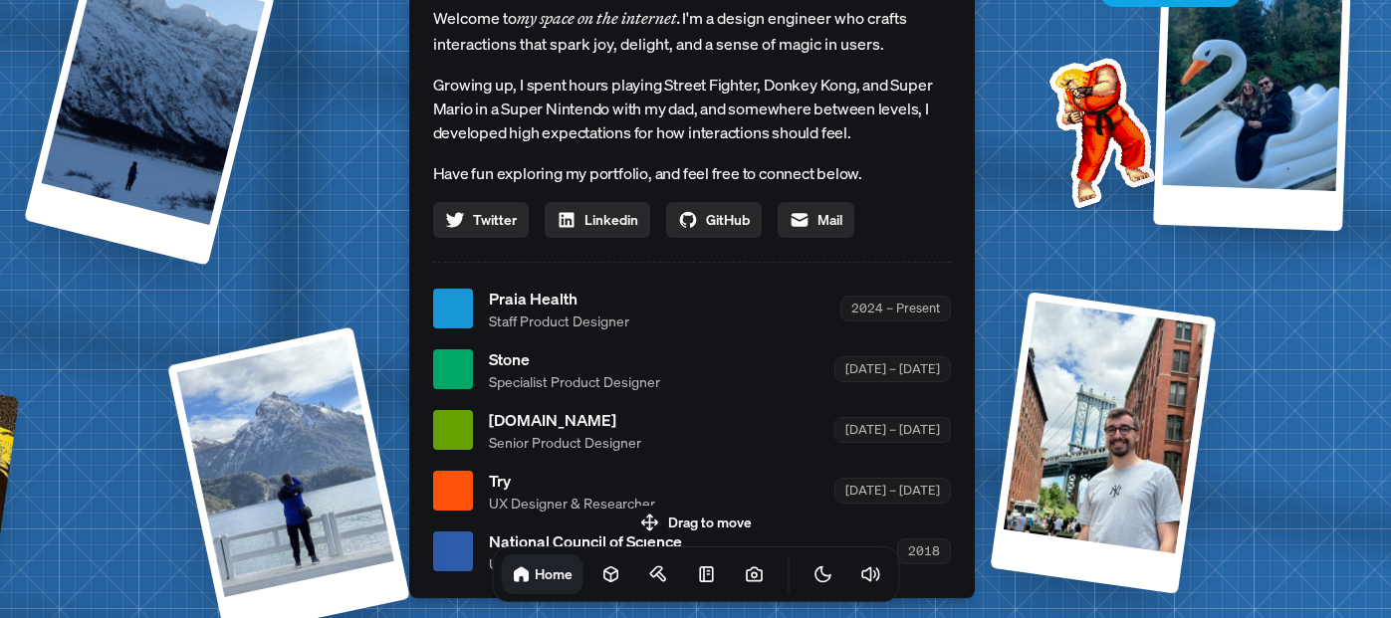 This screenshot has height=618, width=1391. Describe the element at coordinates (822, 575) in the screenshot. I see `button: Toggle Theme` at that location.